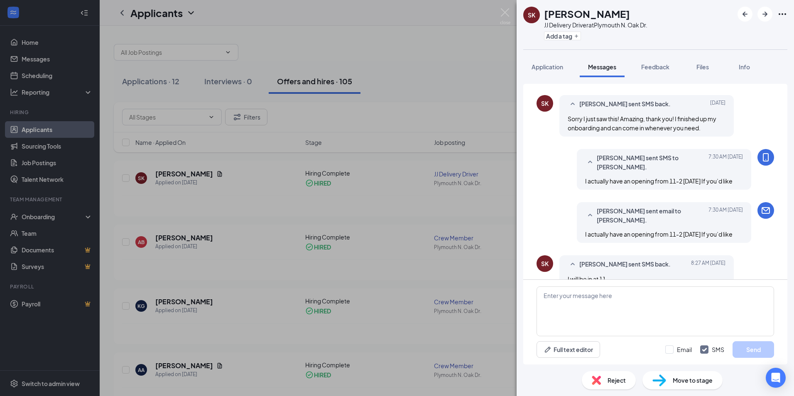  What do you see at coordinates (693, 381) in the screenshot?
I see `span: Move to stage` at bounding box center [693, 381].